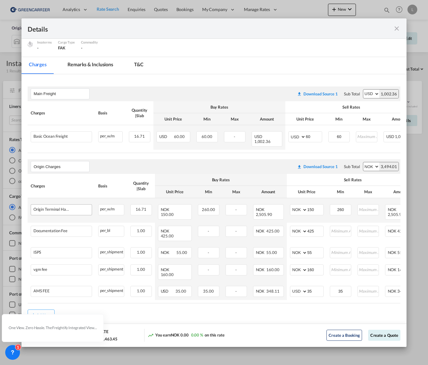 This screenshot has width=428, height=365. Describe the element at coordinates (51, 136) in the screenshot. I see `div: Basic Ocean Freight` at that location.